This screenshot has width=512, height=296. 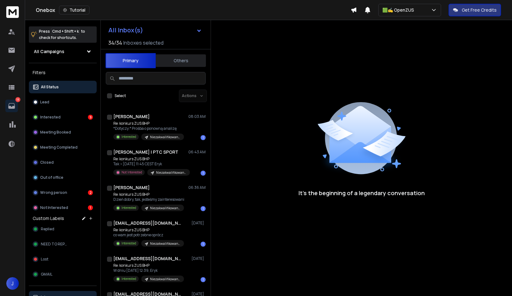 I want to click on button: Lead, so click(x=63, y=102).